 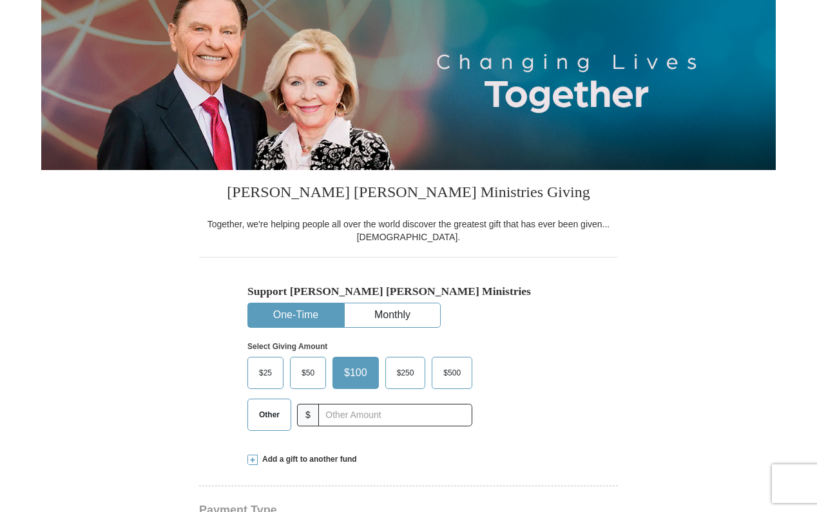 I want to click on button: Monthly, so click(x=392, y=315).